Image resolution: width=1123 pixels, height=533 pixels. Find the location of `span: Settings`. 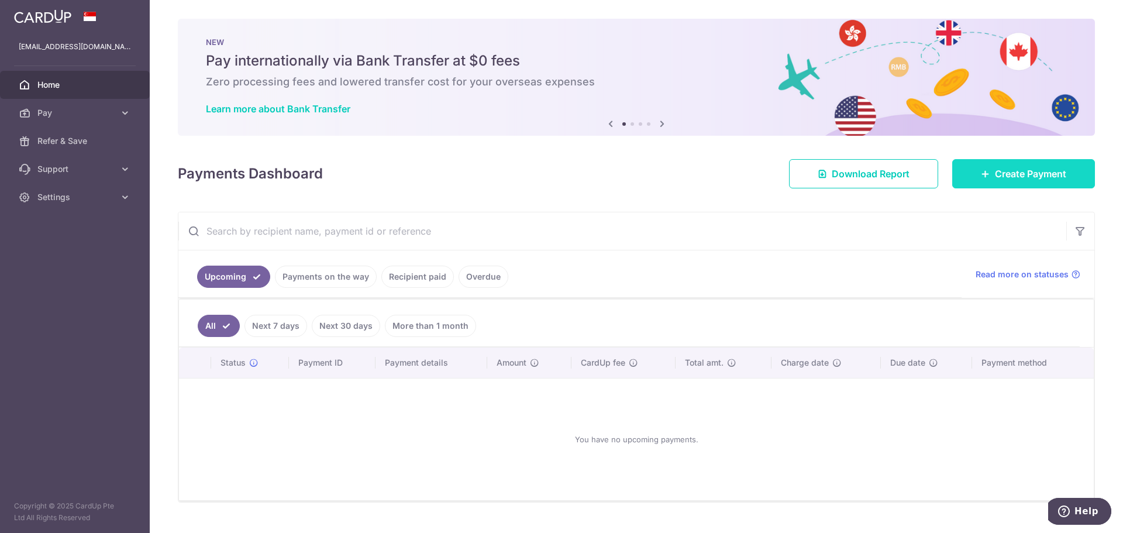

span: Settings is located at coordinates (76, 197).